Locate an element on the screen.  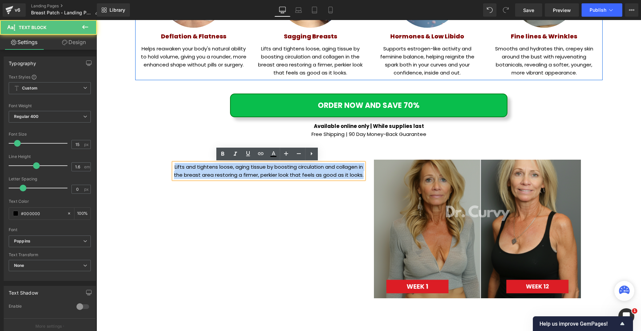
div: Font Size is located at coordinates (50, 134).